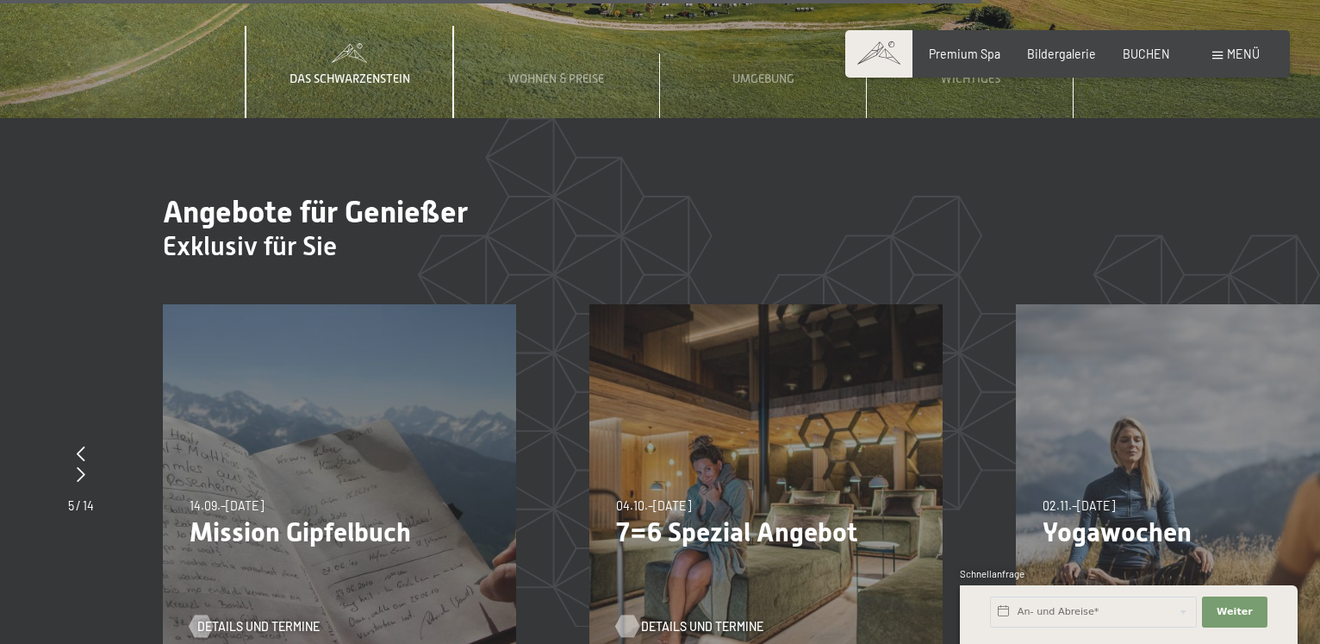  What do you see at coordinates (1243, 53) in the screenshot?
I see `span: Menü` at bounding box center [1243, 53].